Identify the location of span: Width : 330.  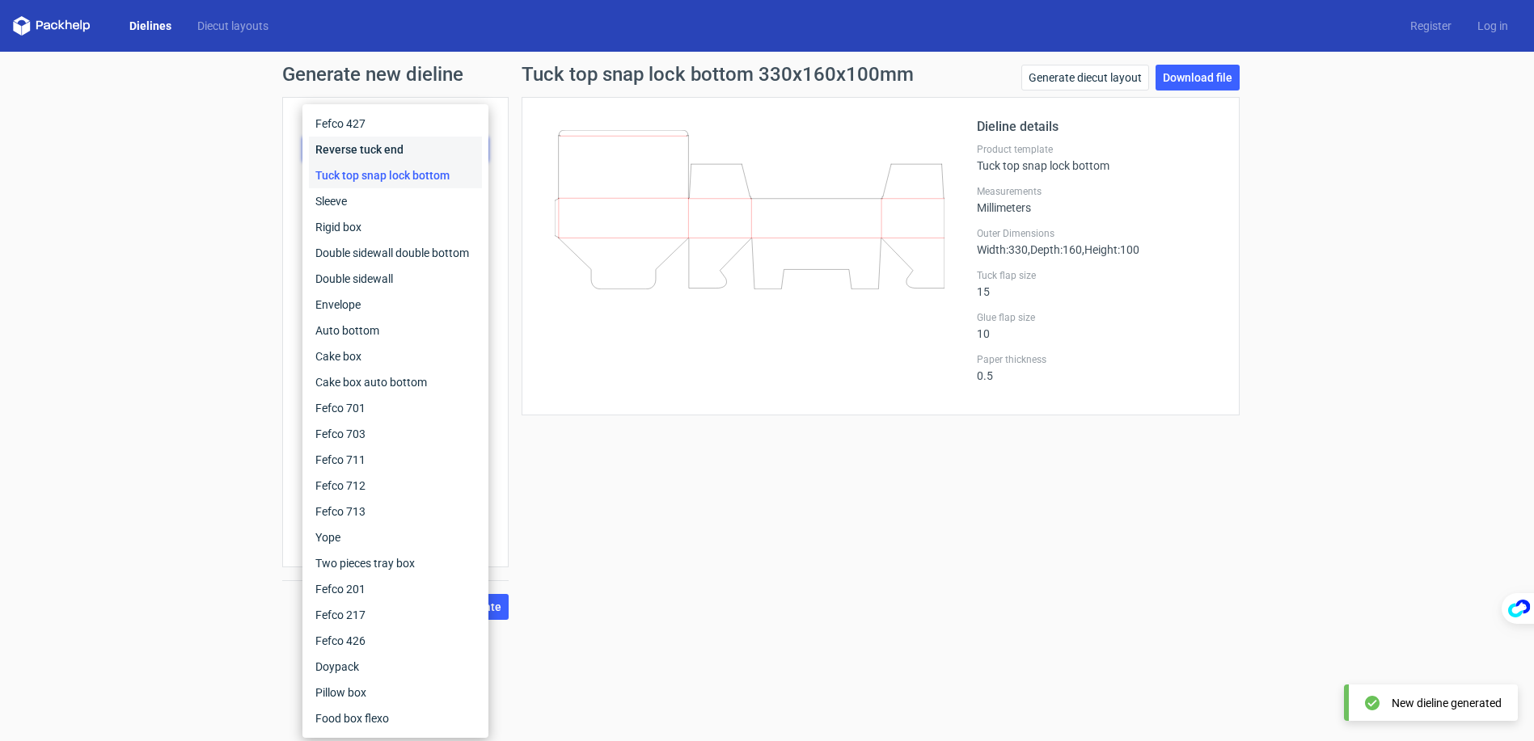
(1002, 250).